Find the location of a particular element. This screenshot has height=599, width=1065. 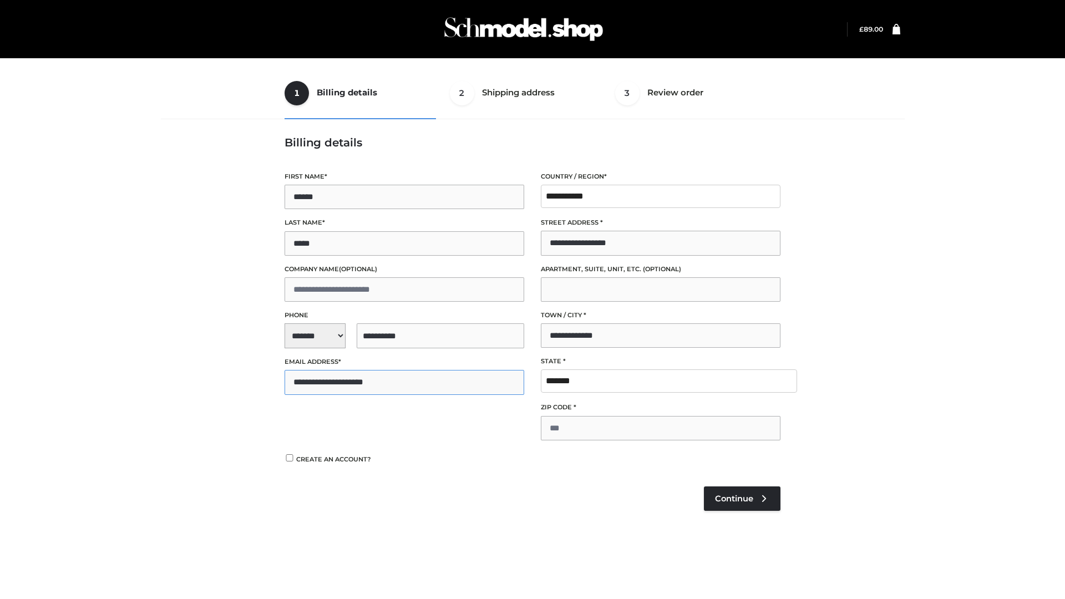

label: Apartment, suite, unit, etc. is located at coordinates (661, 269).